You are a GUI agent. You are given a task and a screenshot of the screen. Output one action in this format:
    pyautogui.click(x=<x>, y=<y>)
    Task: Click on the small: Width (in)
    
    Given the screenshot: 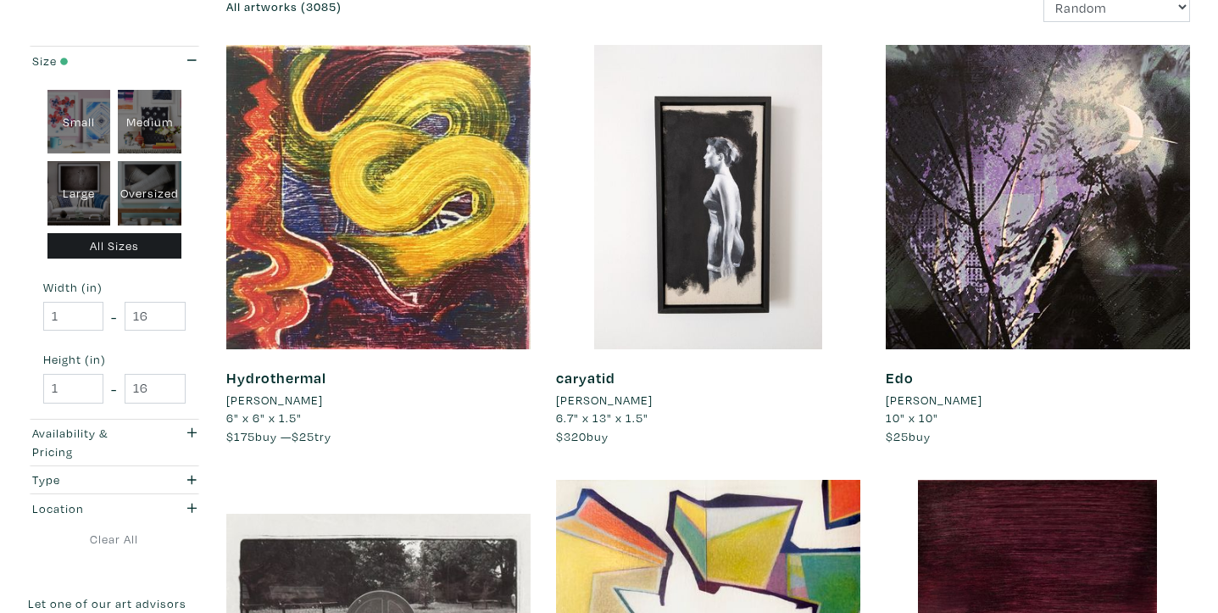 What is the action you would take?
    pyautogui.click(x=114, y=287)
    